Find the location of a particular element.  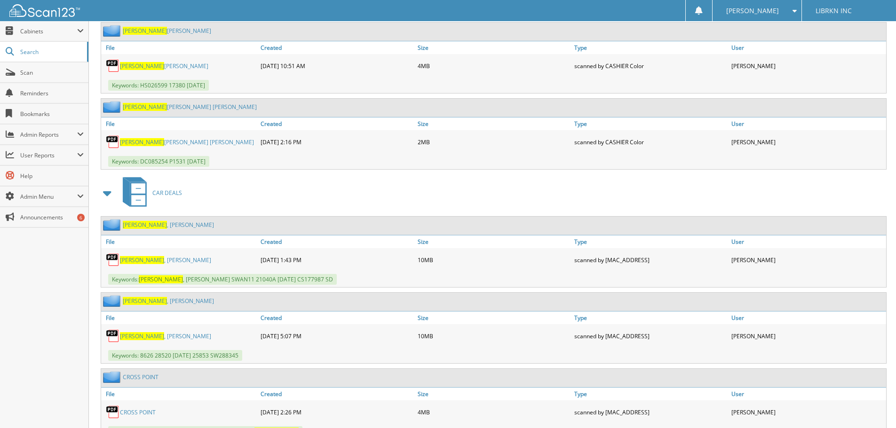

span: Search is located at coordinates (51, 52).